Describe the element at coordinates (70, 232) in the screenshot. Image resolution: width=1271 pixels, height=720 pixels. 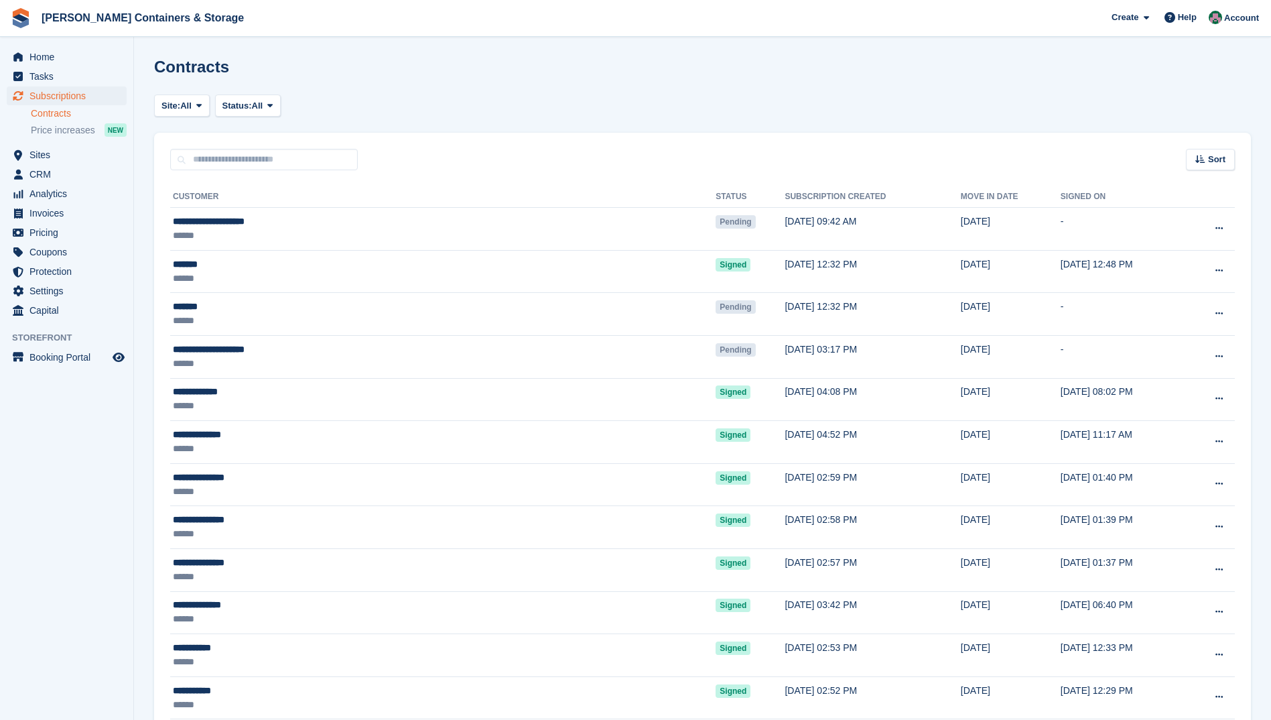
I see `span: Pricing` at that location.